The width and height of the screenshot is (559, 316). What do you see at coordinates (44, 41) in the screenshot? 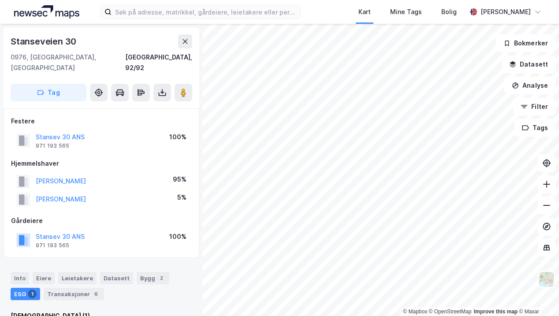
I see `div: Stanseveien 30` at bounding box center [44, 41].